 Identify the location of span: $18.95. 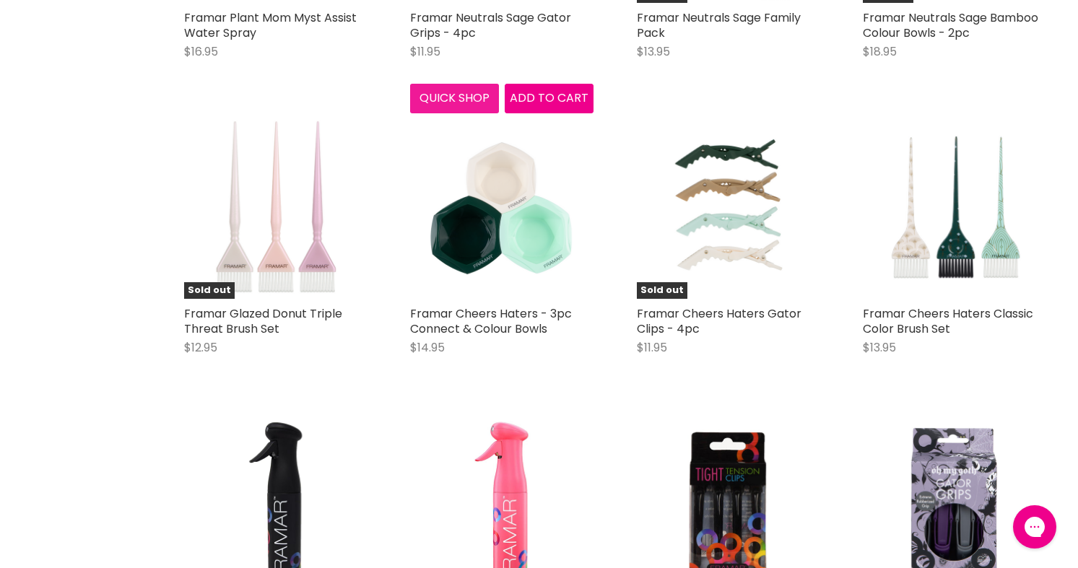
(879, 51).